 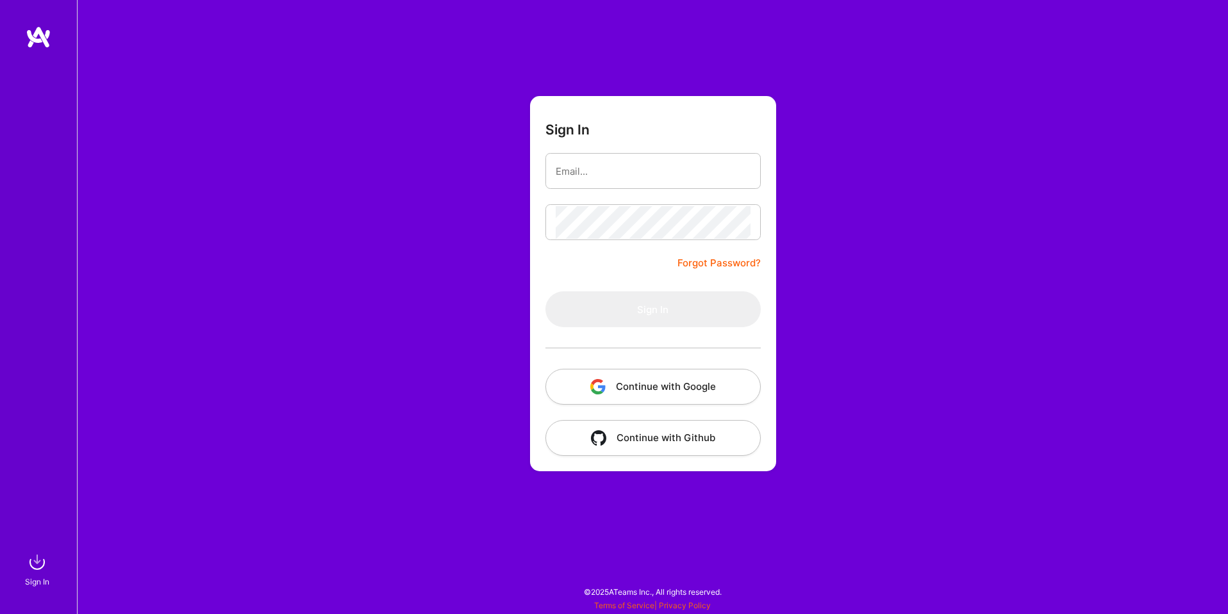 I want to click on img: sign in, so click(x=37, y=563).